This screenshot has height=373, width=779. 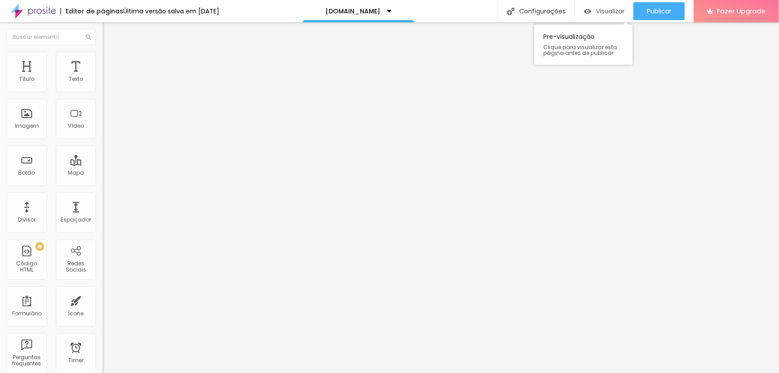 I want to click on div: Mapa, so click(x=76, y=173).